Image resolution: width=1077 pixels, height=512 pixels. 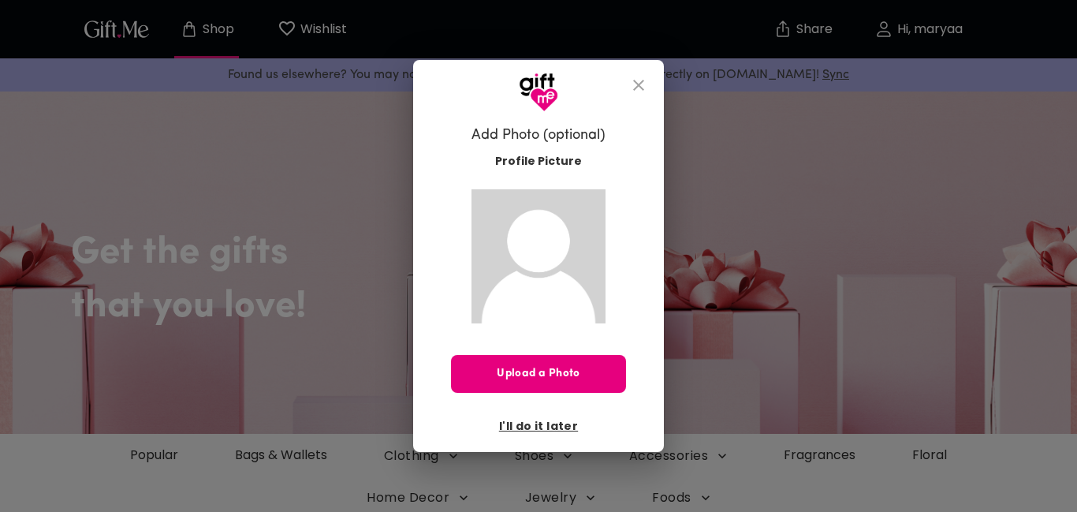 I want to click on span: Upload a Photo, so click(x=538, y=374).